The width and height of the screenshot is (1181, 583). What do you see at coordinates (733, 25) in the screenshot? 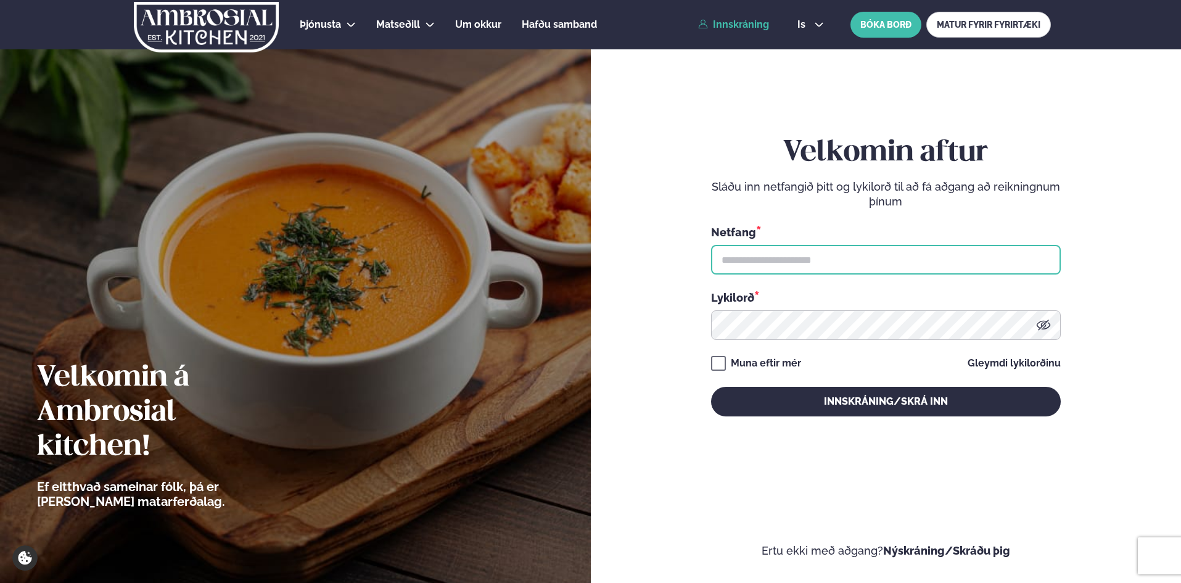
I see `a: Innskráning` at bounding box center [733, 25].